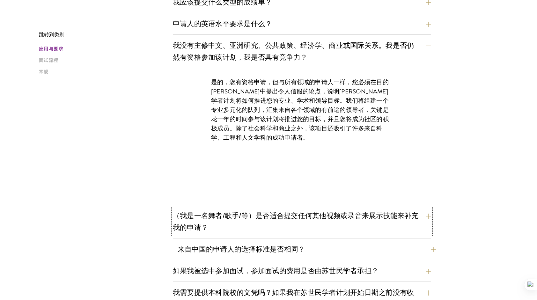 The image size is (537, 300). What do you see at coordinates (307, 249) in the screenshot?
I see `button: 来自中国的申请人的选择标准是否相同？` at bounding box center [307, 249].